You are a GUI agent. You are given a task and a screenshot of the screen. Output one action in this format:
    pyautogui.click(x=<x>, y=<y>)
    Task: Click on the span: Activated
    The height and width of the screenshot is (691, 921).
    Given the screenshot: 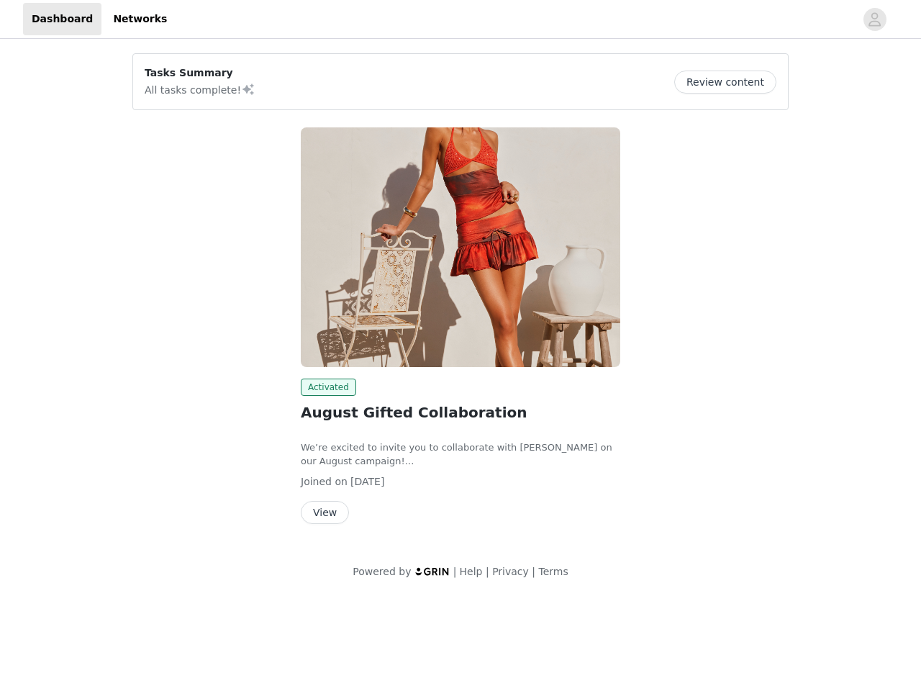 What is the action you would take?
    pyautogui.click(x=328, y=387)
    